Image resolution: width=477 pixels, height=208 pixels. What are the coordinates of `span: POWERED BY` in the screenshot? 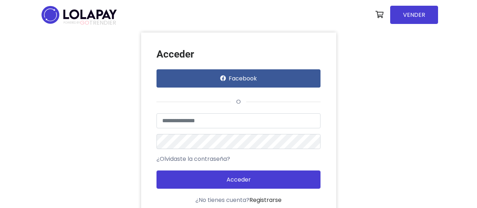 It's located at (72, 23).